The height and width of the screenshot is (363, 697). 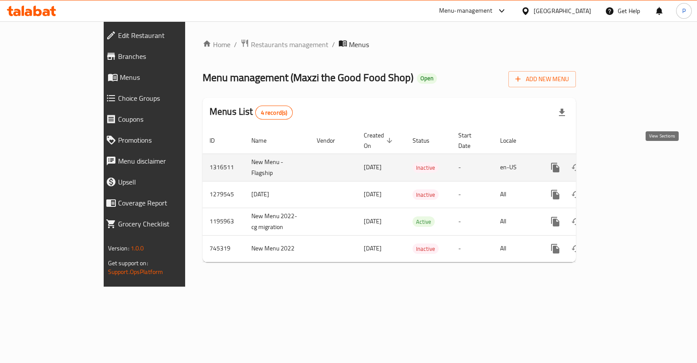 I want to click on a: Coupons, so click(x=159, y=119).